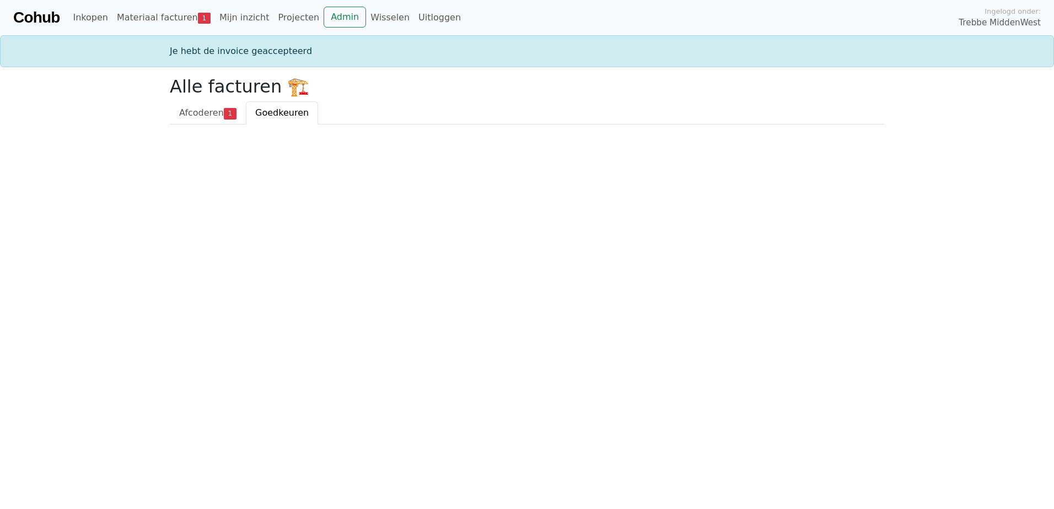 The height and width of the screenshot is (509, 1054). Describe the element at coordinates (208, 113) in the screenshot. I see `a: Afcoderen1` at that location.